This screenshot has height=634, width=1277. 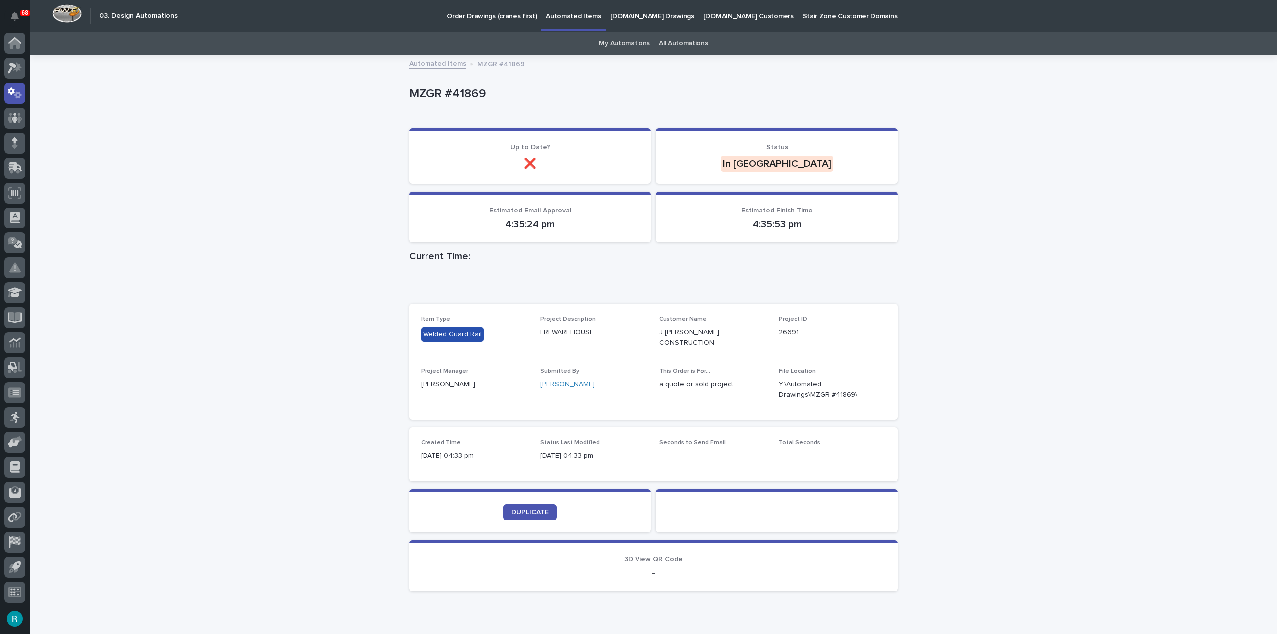 What do you see at coordinates (560, 371) in the screenshot?
I see `span: Submitted By` at bounding box center [560, 371].